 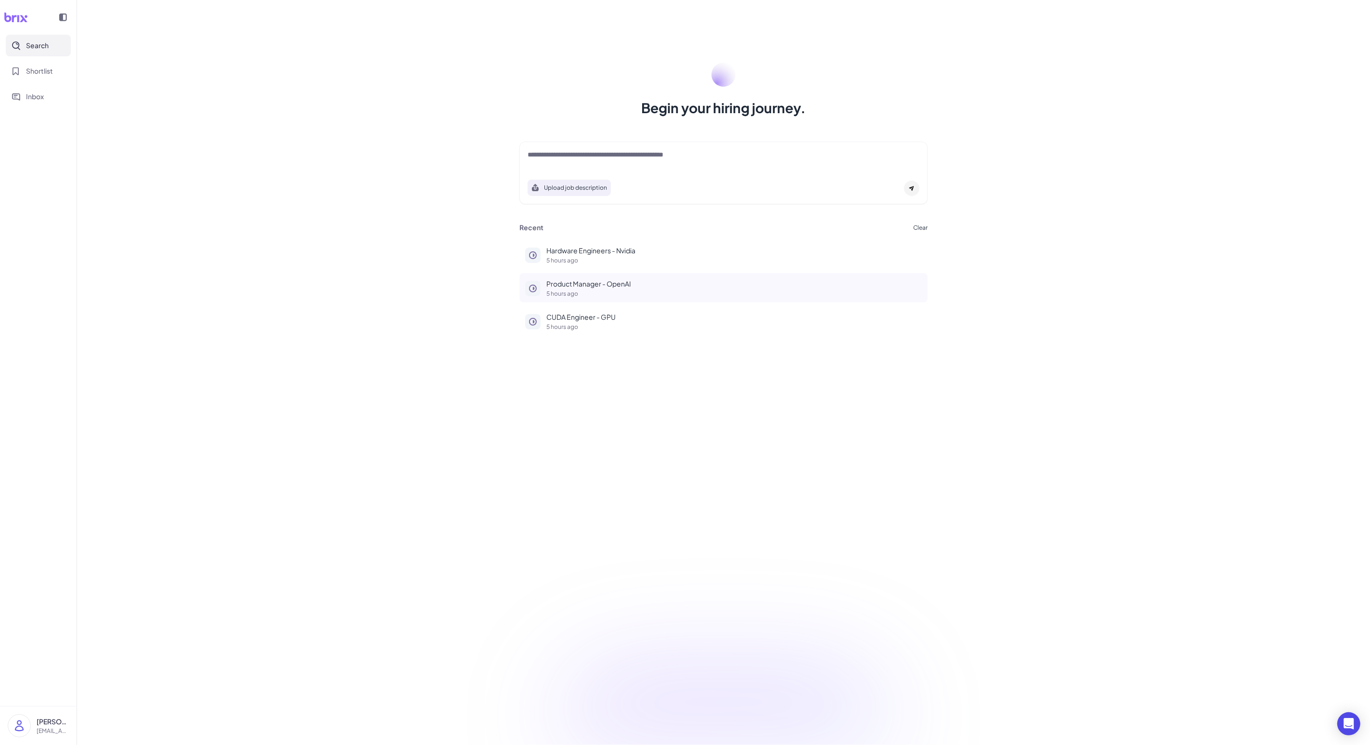 What do you see at coordinates (734, 284) in the screenshot?
I see `p: Product Manager - OpenAI` at bounding box center [734, 284].